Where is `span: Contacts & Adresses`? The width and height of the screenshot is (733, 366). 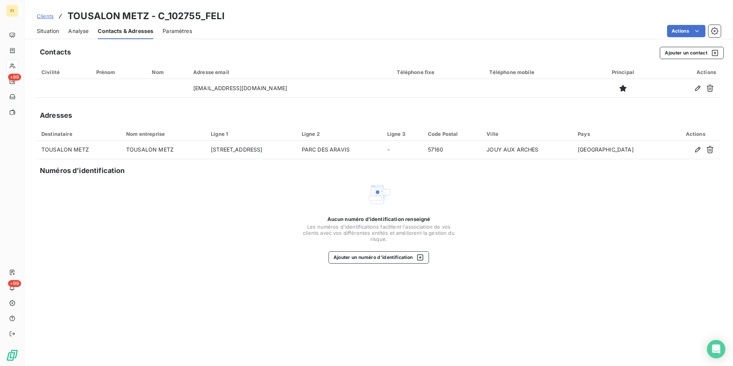 span: Contacts & Adresses is located at coordinates (125, 31).